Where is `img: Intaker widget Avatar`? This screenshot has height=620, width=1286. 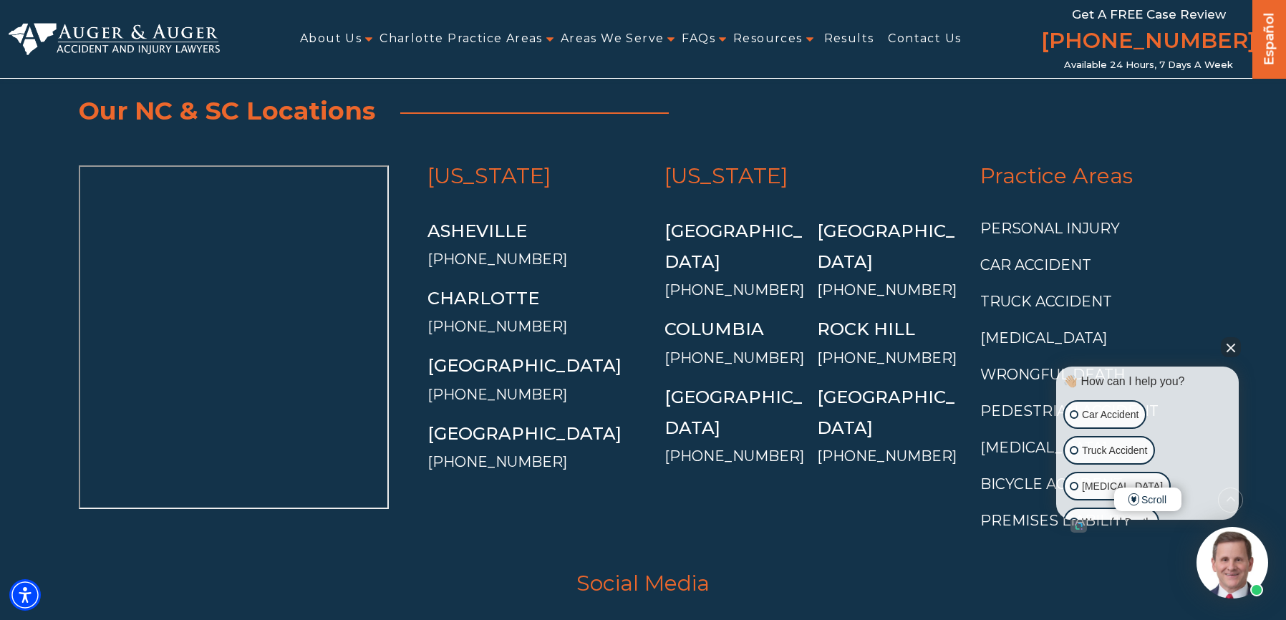 img: Intaker widget Avatar is located at coordinates (1233, 563).